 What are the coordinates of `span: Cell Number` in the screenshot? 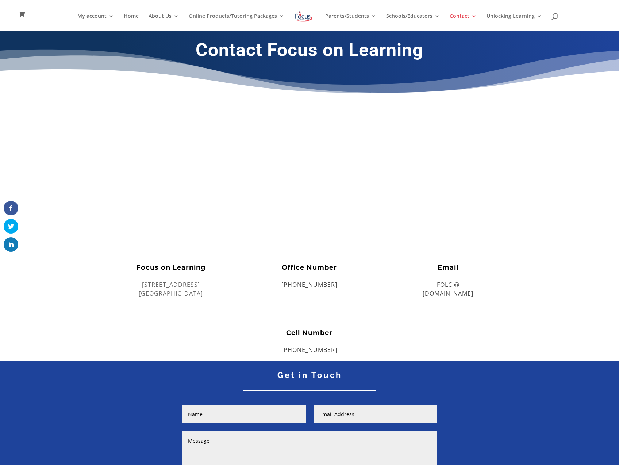 It's located at (309, 333).